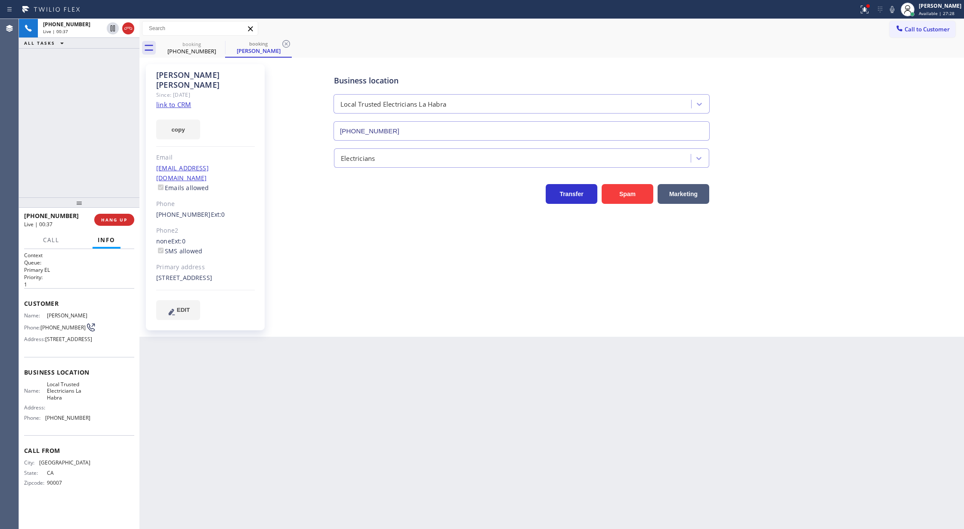 The width and height of the screenshot is (964, 529). I want to click on h1: Context, so click(79, 255).